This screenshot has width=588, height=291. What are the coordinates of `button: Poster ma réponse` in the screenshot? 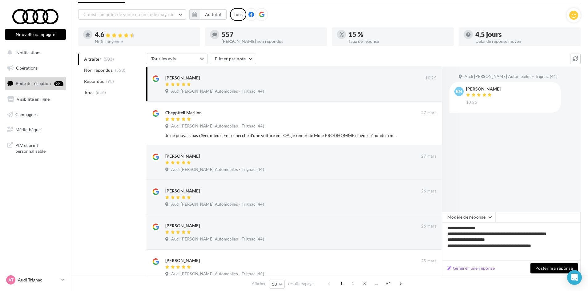 It's located at (554, 268).